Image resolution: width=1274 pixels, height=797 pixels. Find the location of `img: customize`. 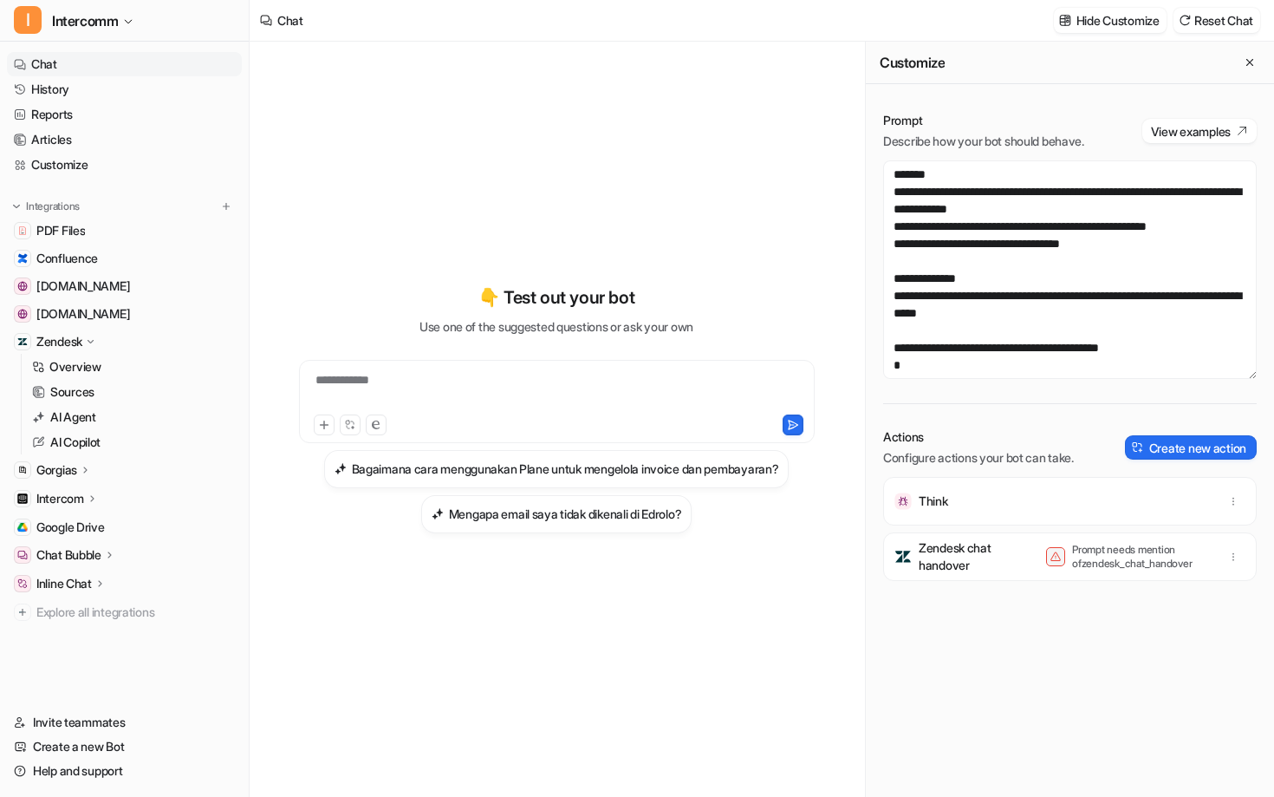

img: customize is located at coordinates (1065, 20).